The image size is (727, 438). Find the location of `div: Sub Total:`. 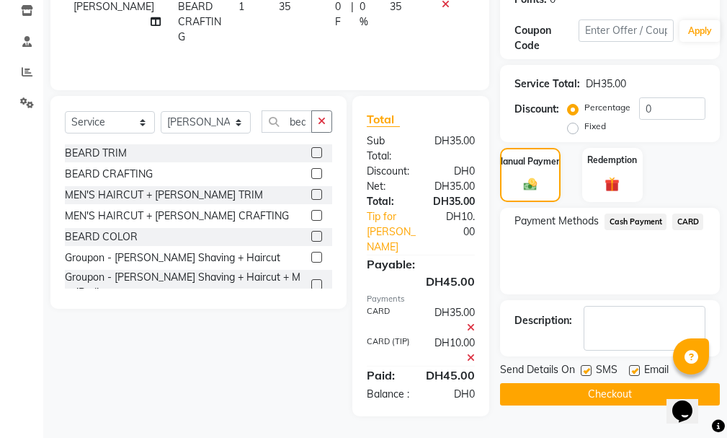

div: Sub Total: is located at coordinates (389, 149).